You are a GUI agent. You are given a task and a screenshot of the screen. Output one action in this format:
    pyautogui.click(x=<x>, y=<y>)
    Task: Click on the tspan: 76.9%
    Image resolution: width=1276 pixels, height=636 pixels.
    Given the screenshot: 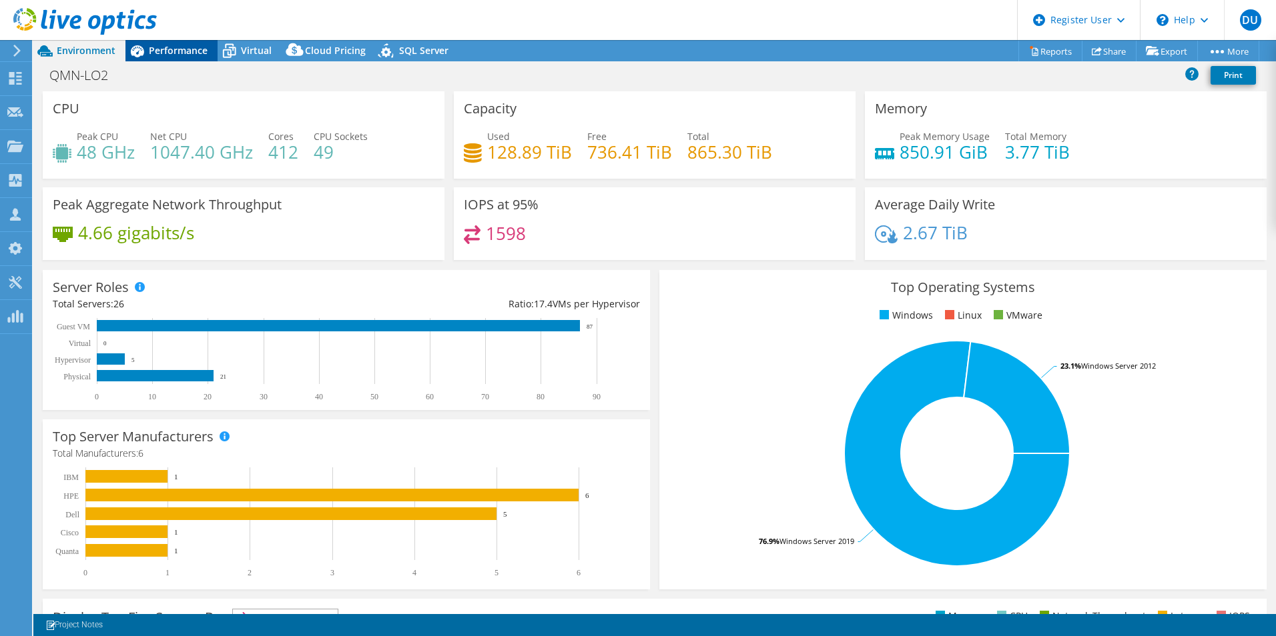 What is the action you would take?
    pyautogui.click(x=769, y=541)
    